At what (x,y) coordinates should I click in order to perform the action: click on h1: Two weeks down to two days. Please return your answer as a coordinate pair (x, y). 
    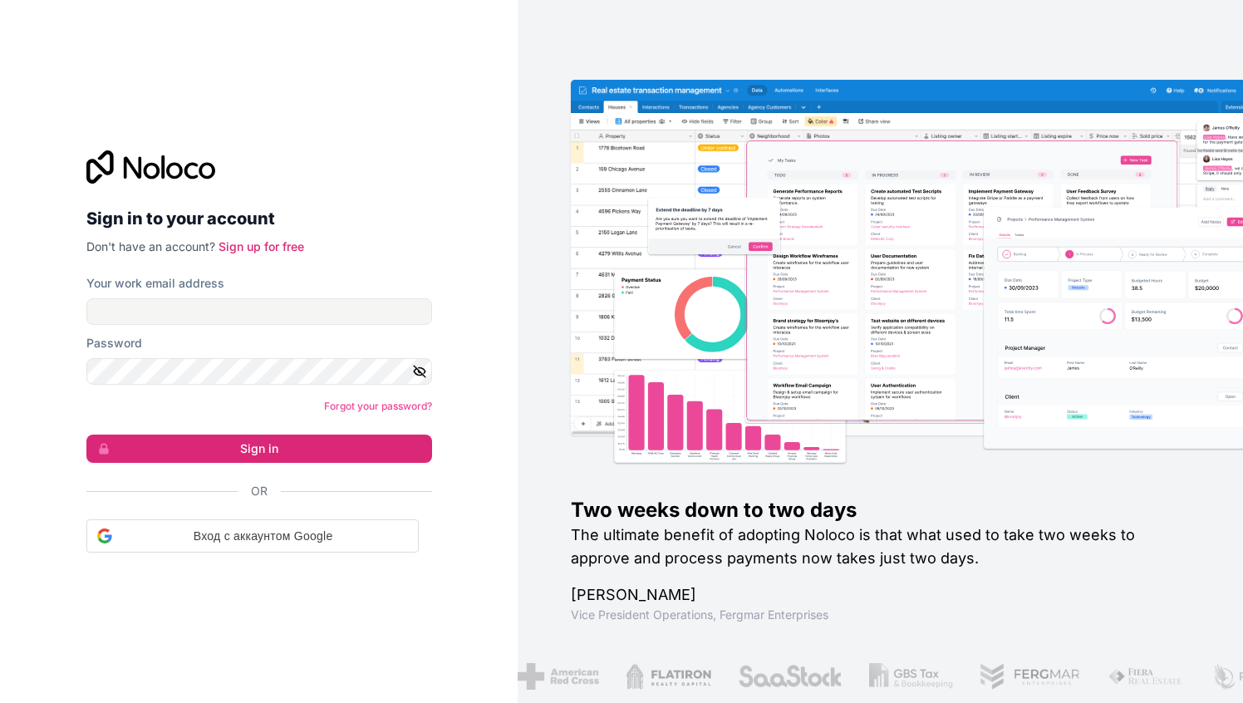
    Looking at the image, I should click on (880, 510).